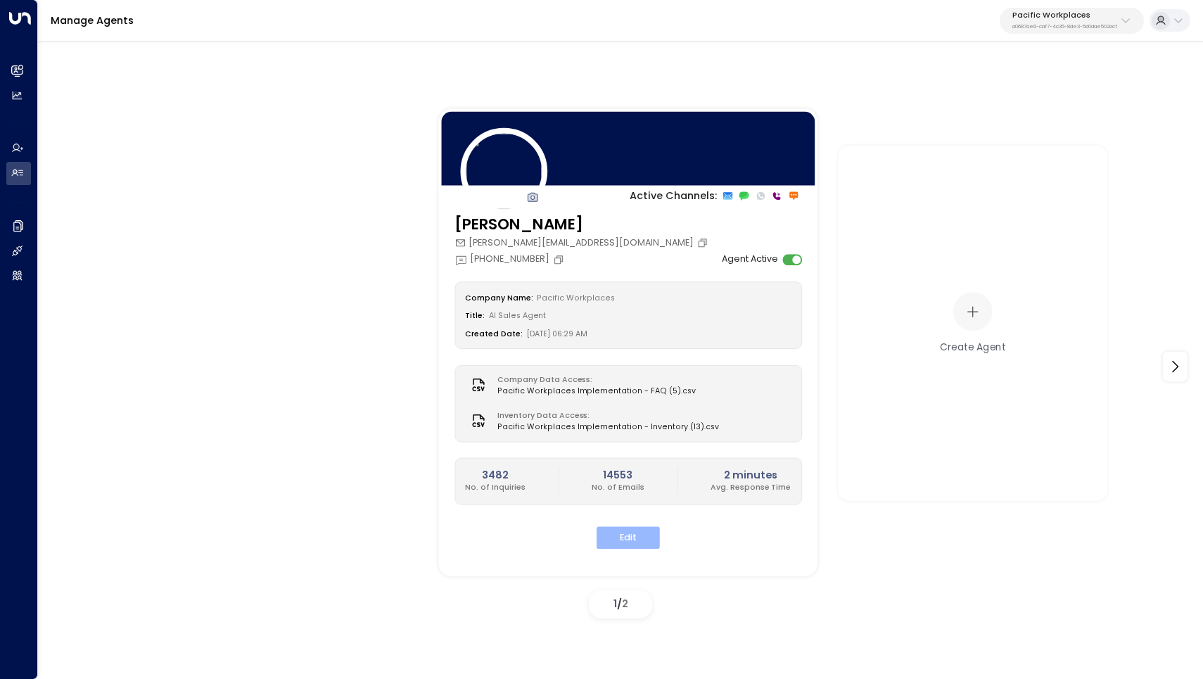  What do you see at coordinates (673, 196) in the screenshot?
I see `p: Active Channels:` at bounding box center [673, 196].